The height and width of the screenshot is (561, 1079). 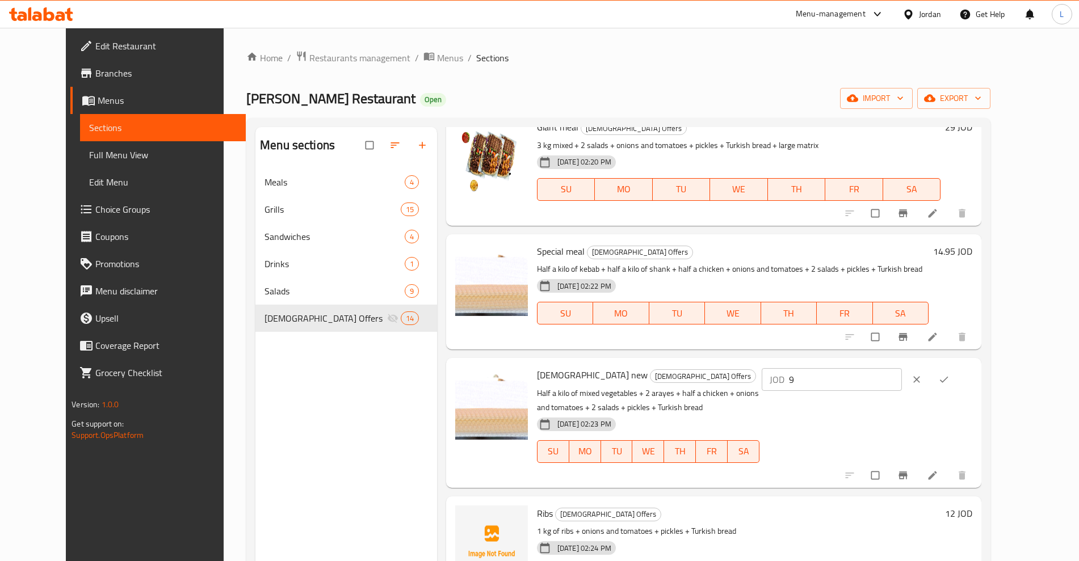 I want to click on a: Menus, so click(x=443, y=58).